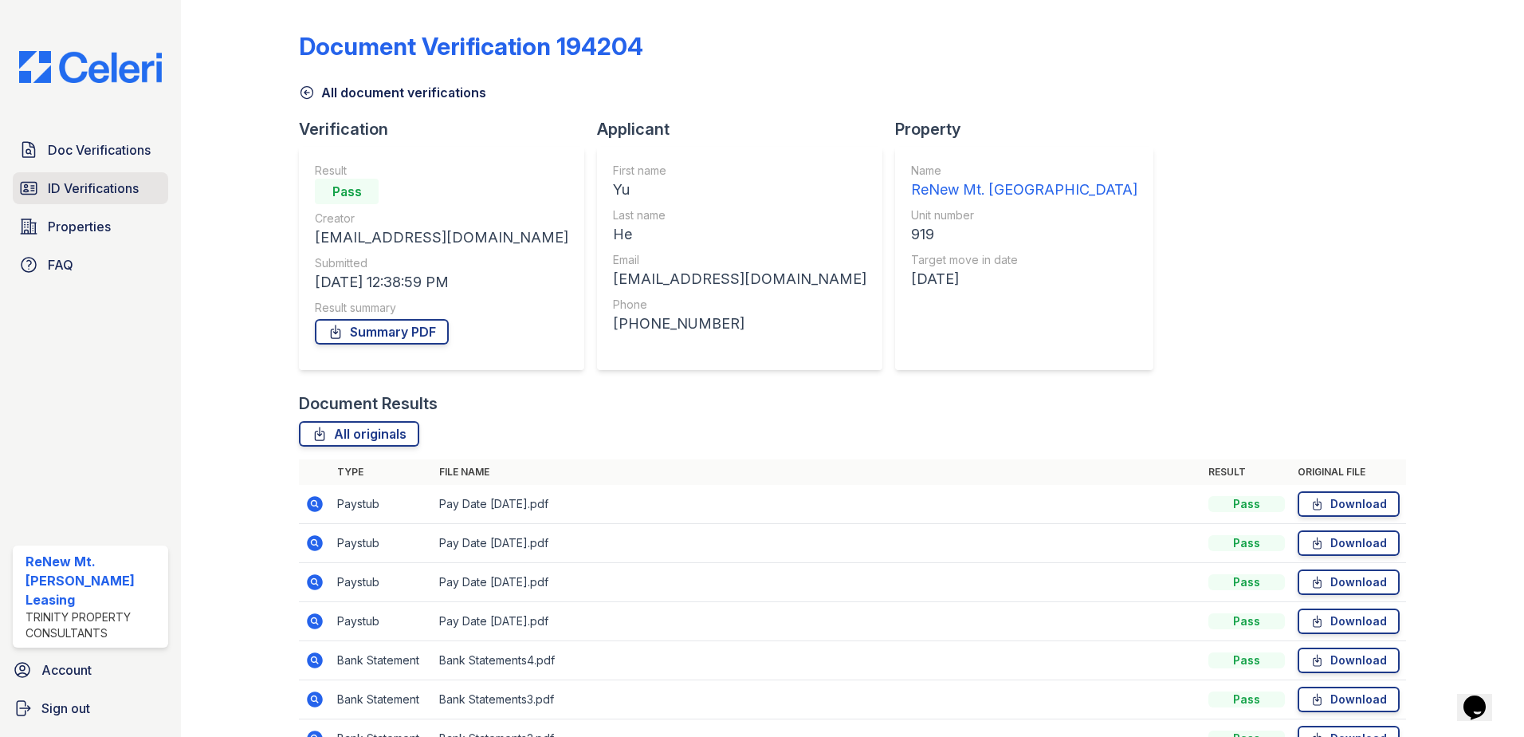 This screenshot has width=1524, height=737. I want to click on div: First name, so click(740, 171).